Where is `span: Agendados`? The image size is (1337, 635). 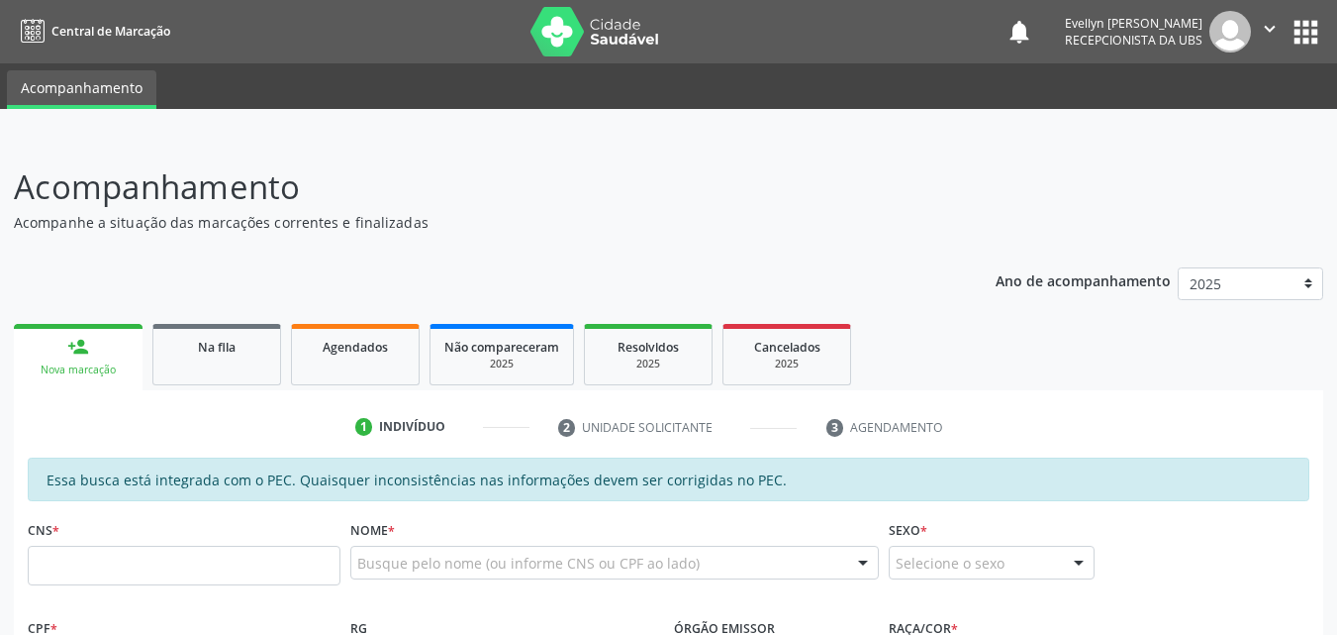 span: Agendados is located at coordinates (355, 346).